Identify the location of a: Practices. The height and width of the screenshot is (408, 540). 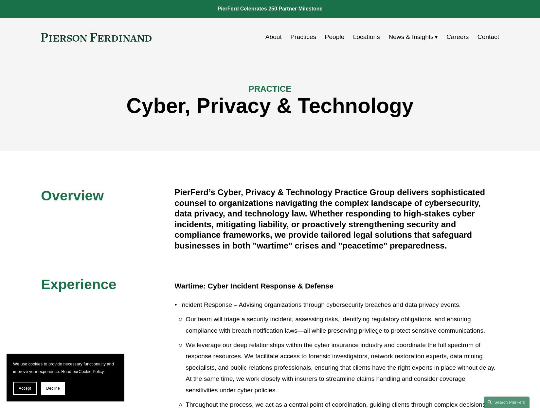
(303, 37).